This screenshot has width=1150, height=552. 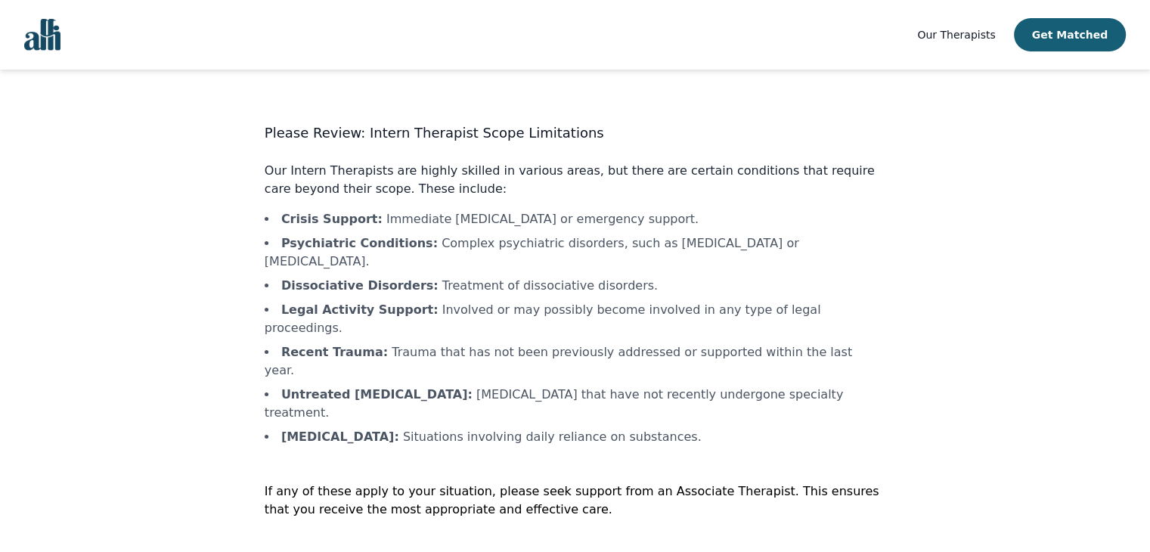 I want to click on li: Trauma that has not been previously addressed or supported within the last year., so click(x=575, y=361).